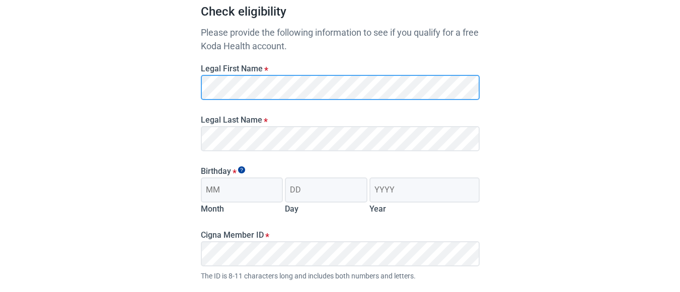 The image size is (680, 292). I want to click on input: Birth day, so click(326, 190).